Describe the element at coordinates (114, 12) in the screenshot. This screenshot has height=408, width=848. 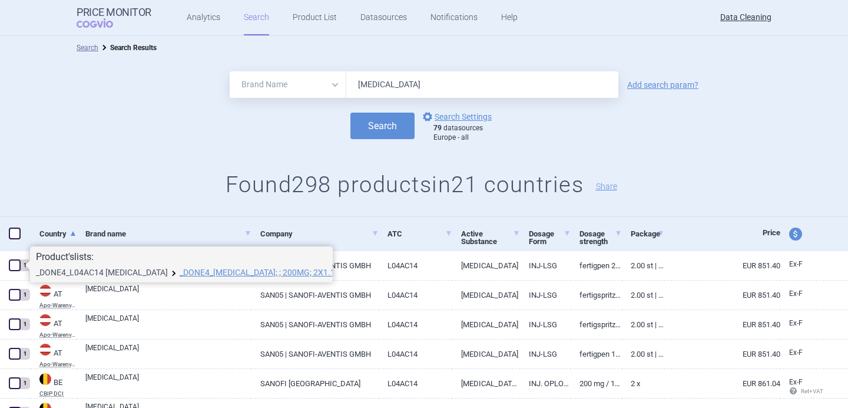
I see `strong: Price Monitor` at that location.